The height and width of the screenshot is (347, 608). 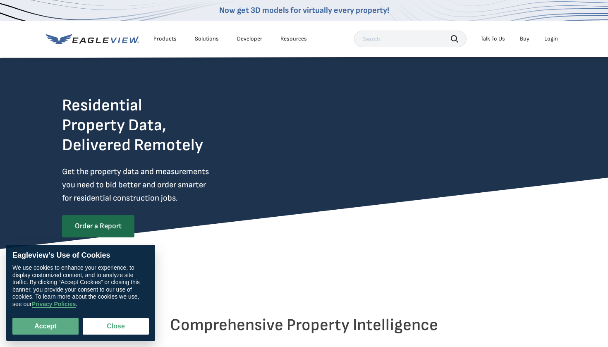 I want to click on div: Talk To Us, so click(x=492, y=39).